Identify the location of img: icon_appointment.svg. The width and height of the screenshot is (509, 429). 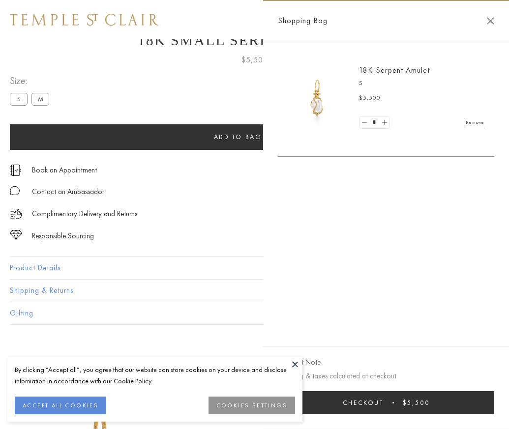
(16, 170).